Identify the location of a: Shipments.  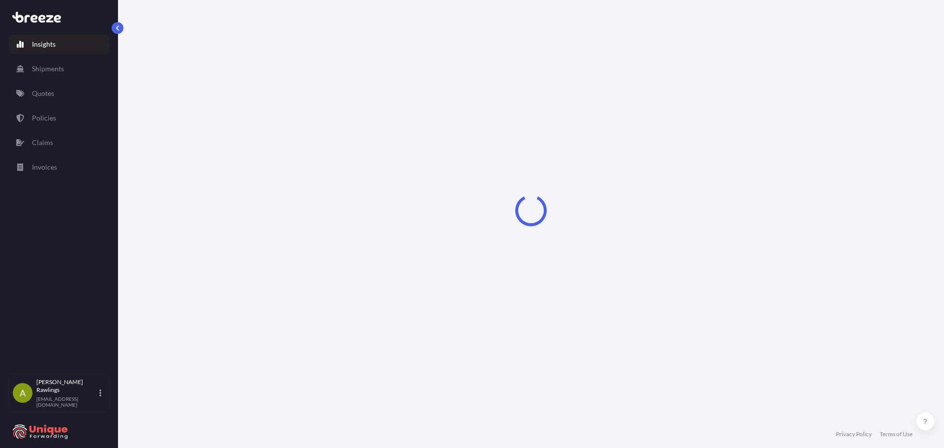
(59, 69).